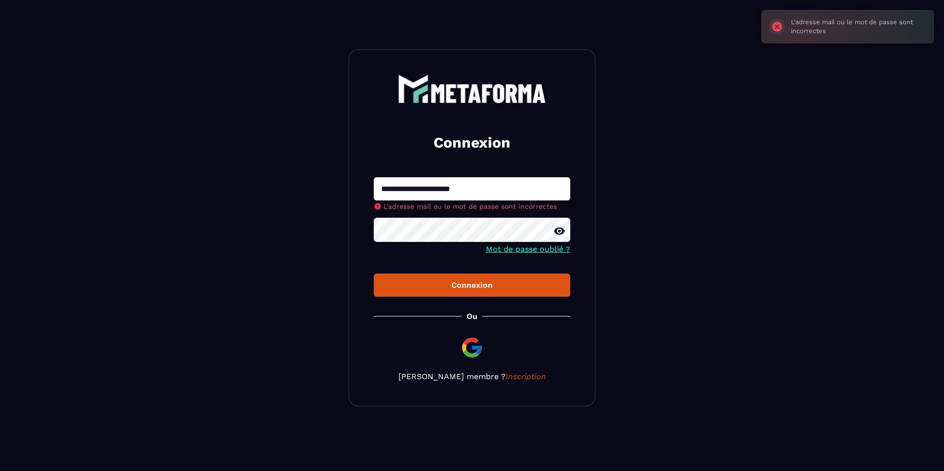 Image resolution: width=944 pixels, height=471 pixels. I want to click on p: Ou, so click(472, 316).